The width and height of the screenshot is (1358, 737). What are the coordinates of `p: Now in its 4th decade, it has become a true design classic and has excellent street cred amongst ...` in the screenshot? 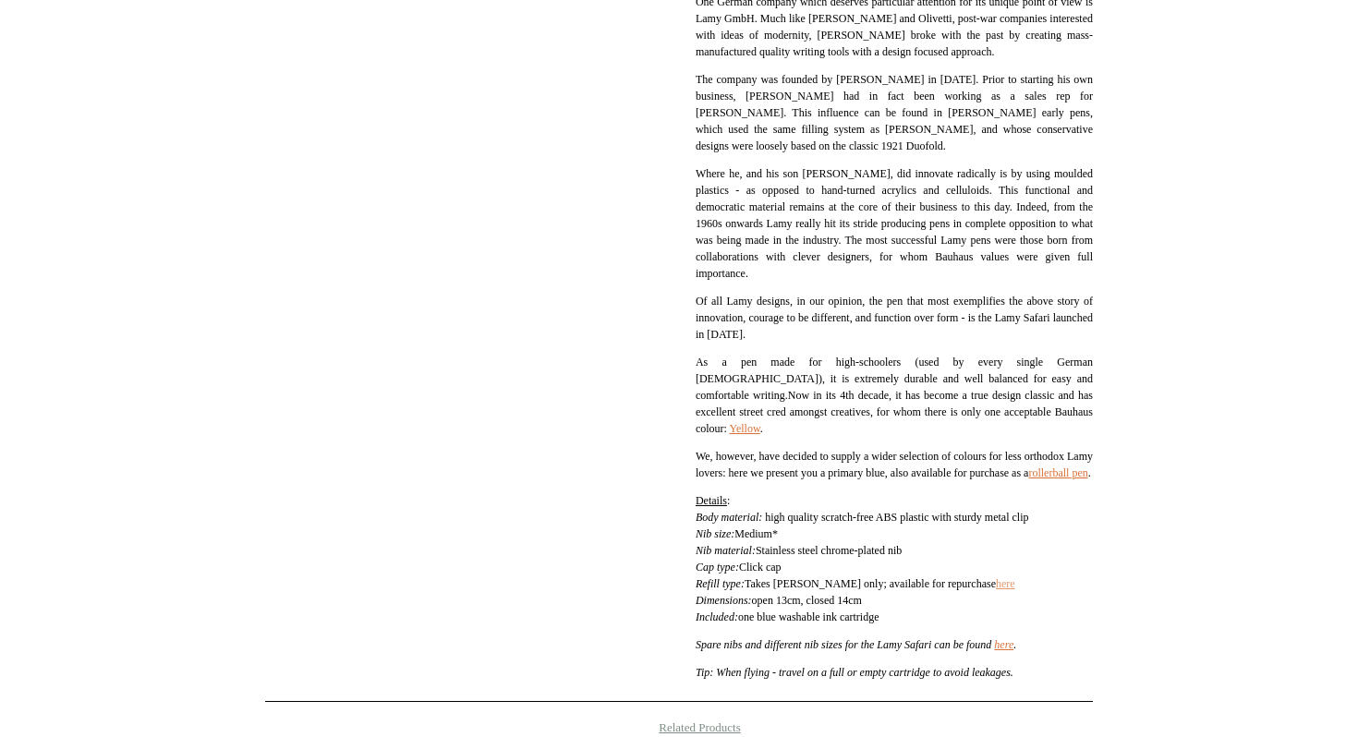 It's located at (894, 395).